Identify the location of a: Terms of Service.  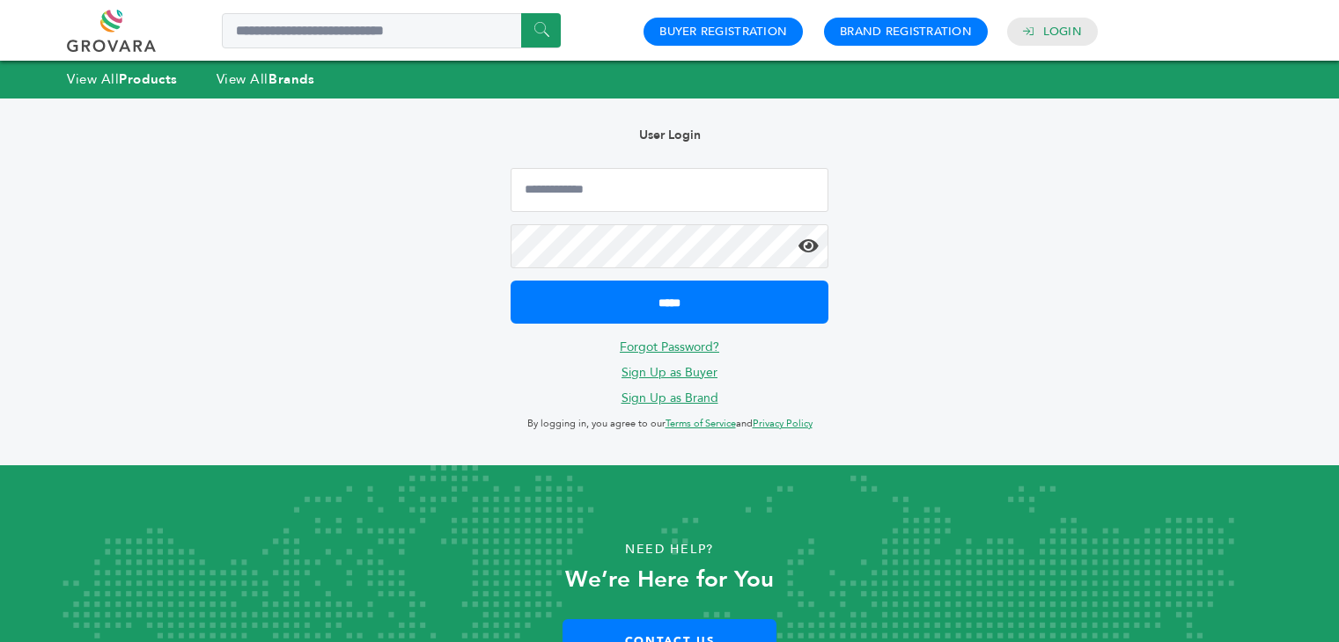
(701, 423).